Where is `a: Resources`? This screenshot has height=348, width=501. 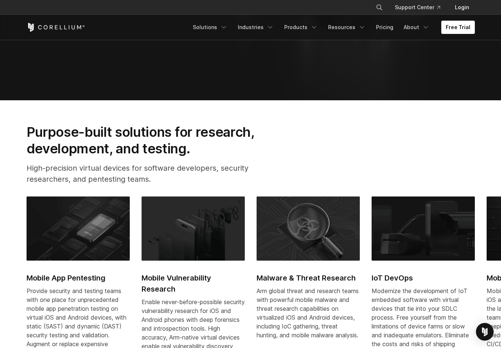 a: Resources is located at coordinates (347, 27).